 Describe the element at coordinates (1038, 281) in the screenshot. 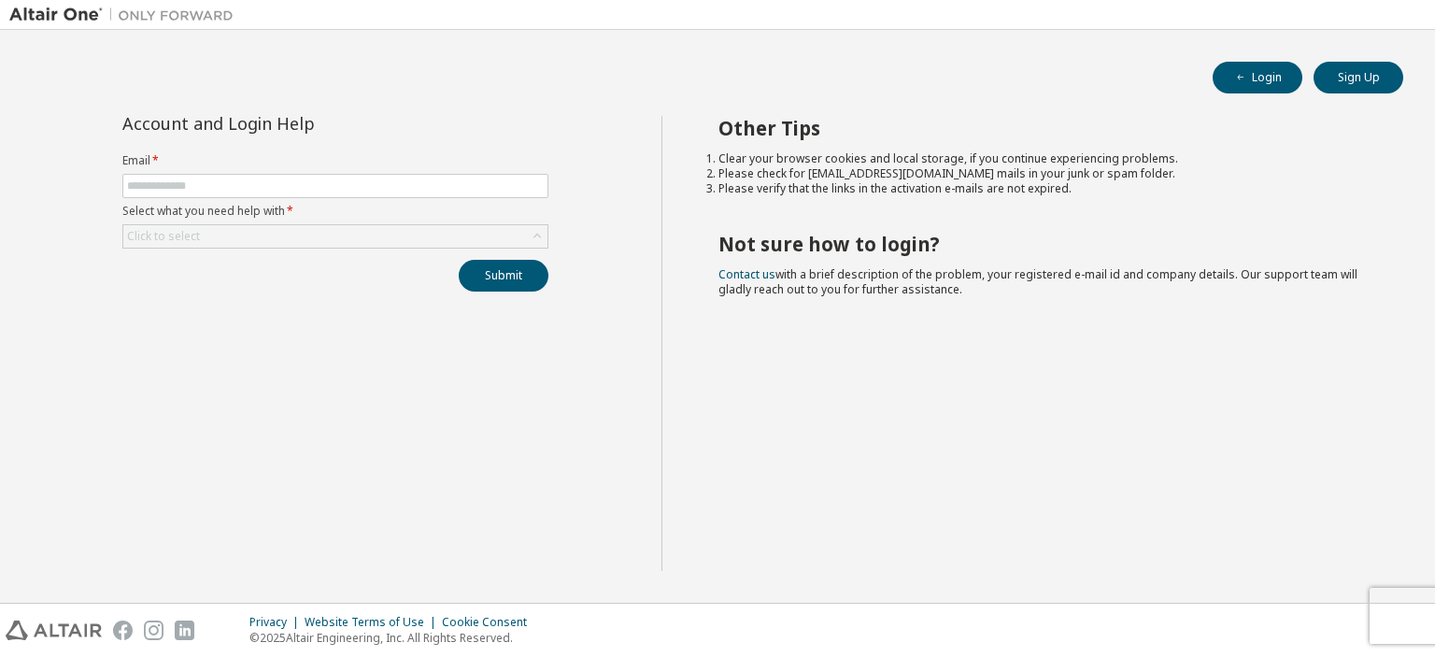

I see `span: with a brief description of the problem, your registered e-mail id and company details. Our suppo...` at that location.